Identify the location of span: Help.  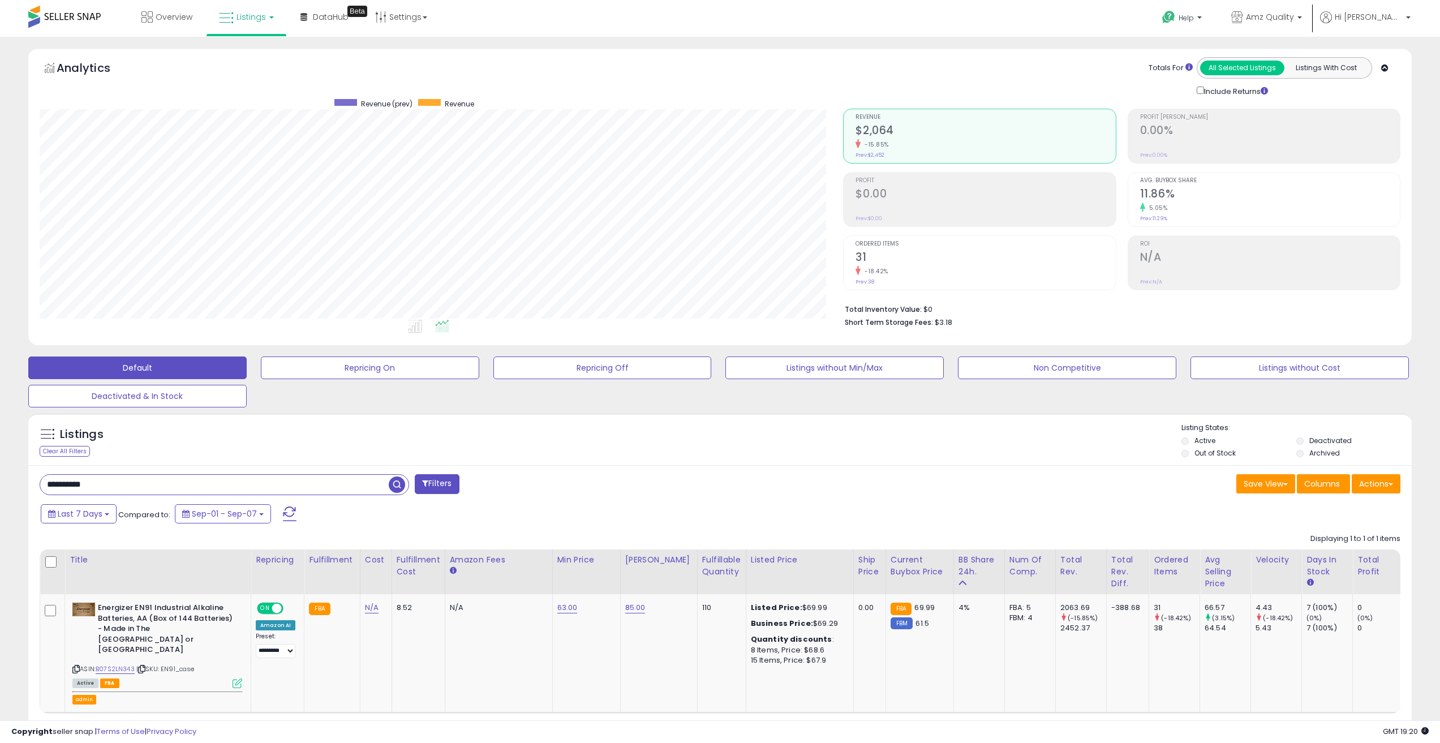
(1186, 18).